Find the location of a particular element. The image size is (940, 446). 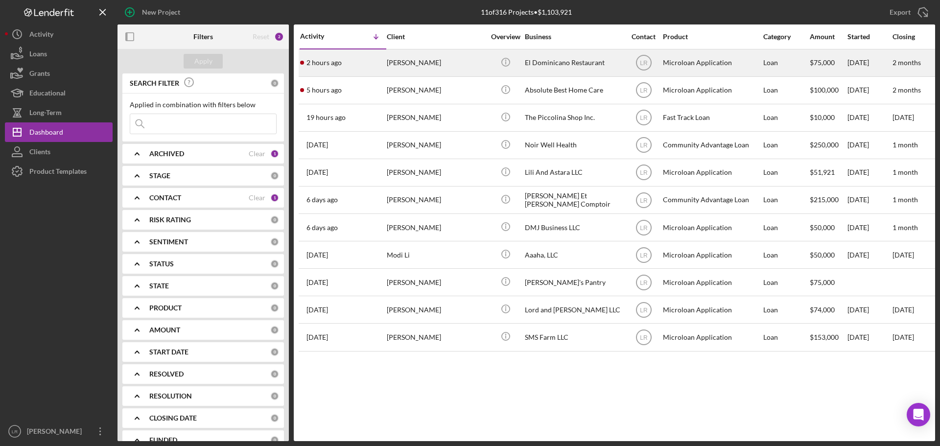

button: Clients is located at coordinates (59, 152).